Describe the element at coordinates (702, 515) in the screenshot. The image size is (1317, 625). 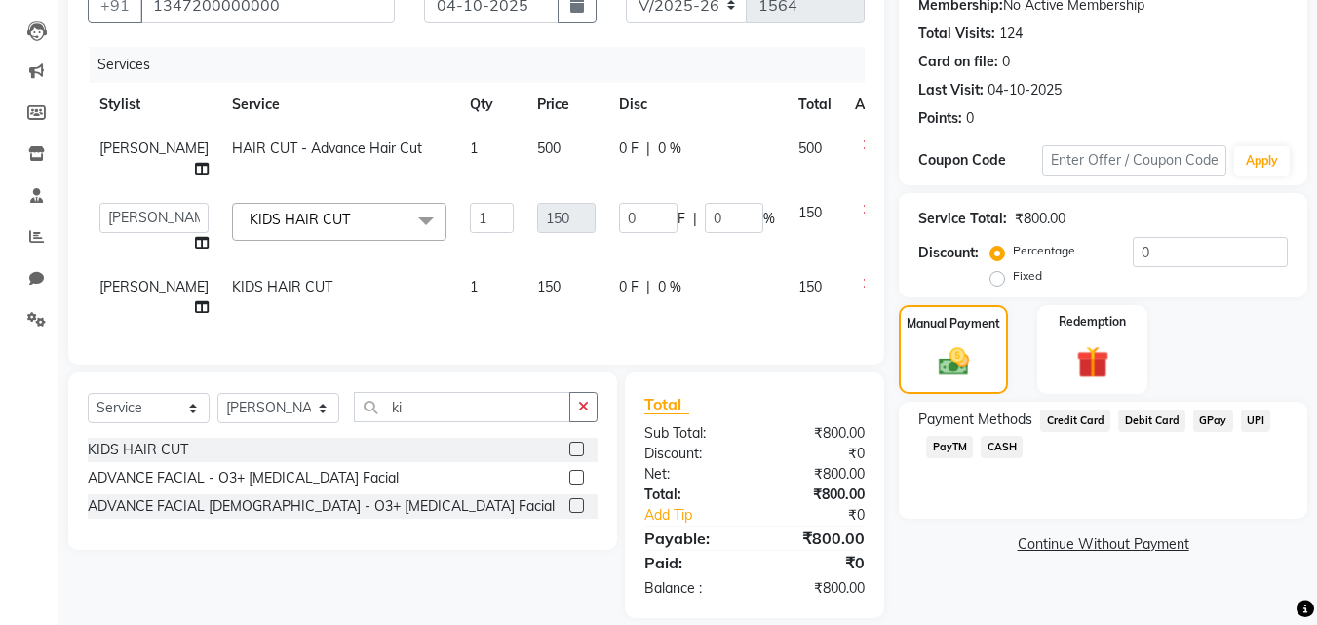
I see `a: Add Tip` at that location.